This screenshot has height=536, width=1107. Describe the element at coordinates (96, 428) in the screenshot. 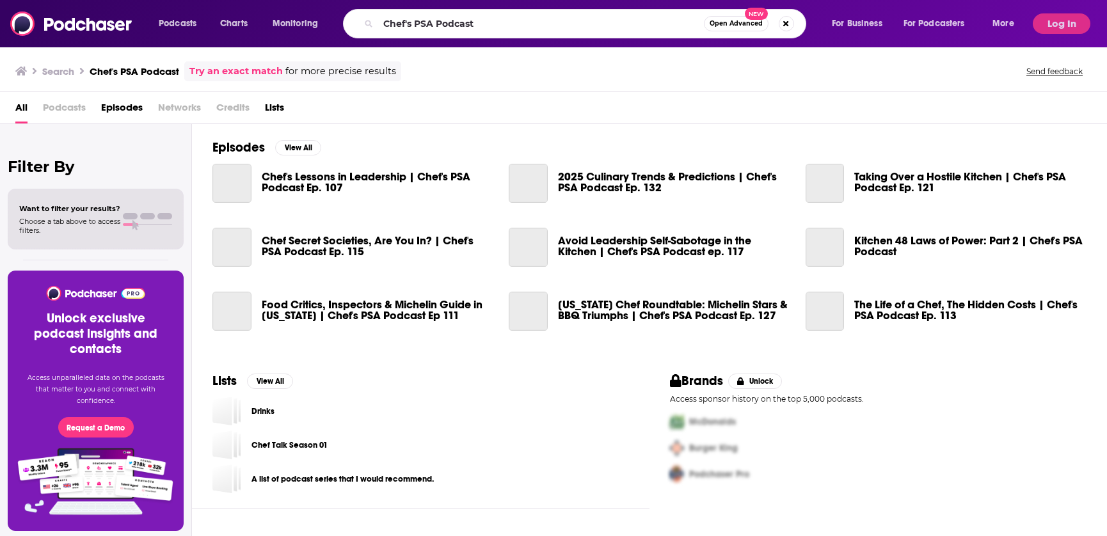

I see `button: Request a Demo` at that location.